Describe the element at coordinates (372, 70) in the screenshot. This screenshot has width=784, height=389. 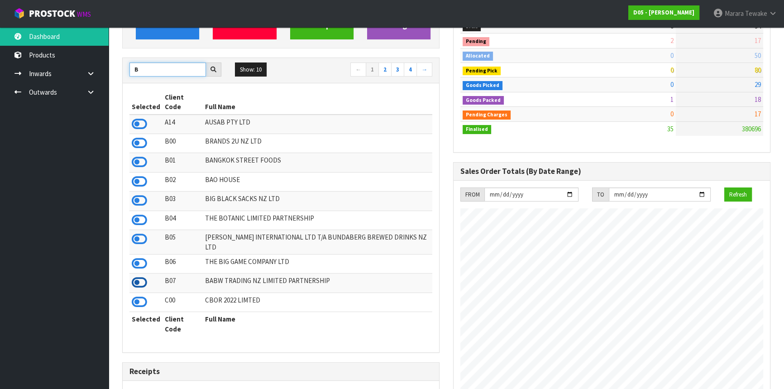
I see `a: 1` at that location.